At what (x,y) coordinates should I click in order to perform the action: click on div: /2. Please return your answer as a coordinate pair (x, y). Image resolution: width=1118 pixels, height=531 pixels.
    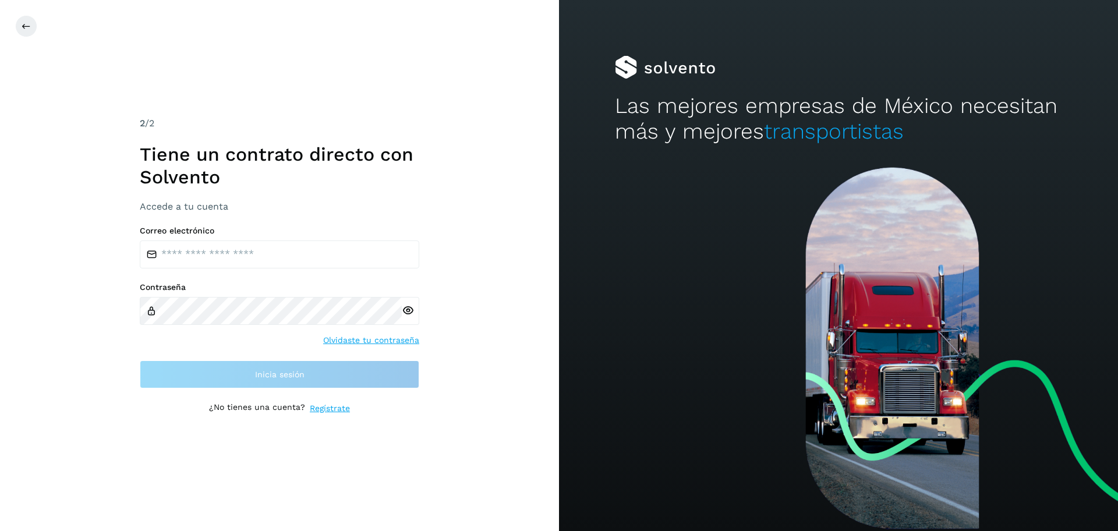
    Looking at the image, I should click on (279, 123).